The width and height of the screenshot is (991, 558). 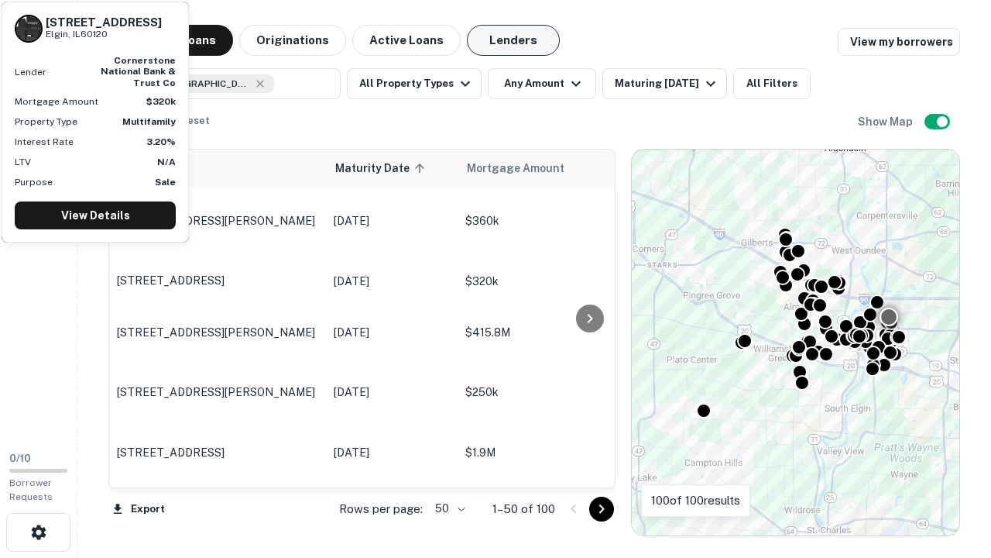 I want to click on p: LTV, so click(x=22, y=162).